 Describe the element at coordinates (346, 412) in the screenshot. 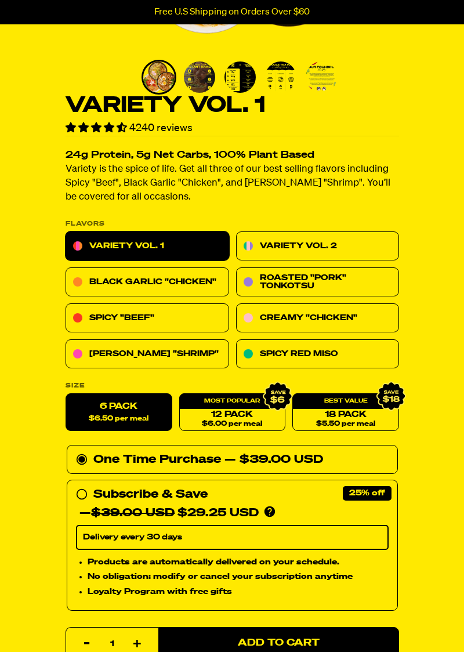

I see `a: 18 Pack$5.50 per meal` at that location.